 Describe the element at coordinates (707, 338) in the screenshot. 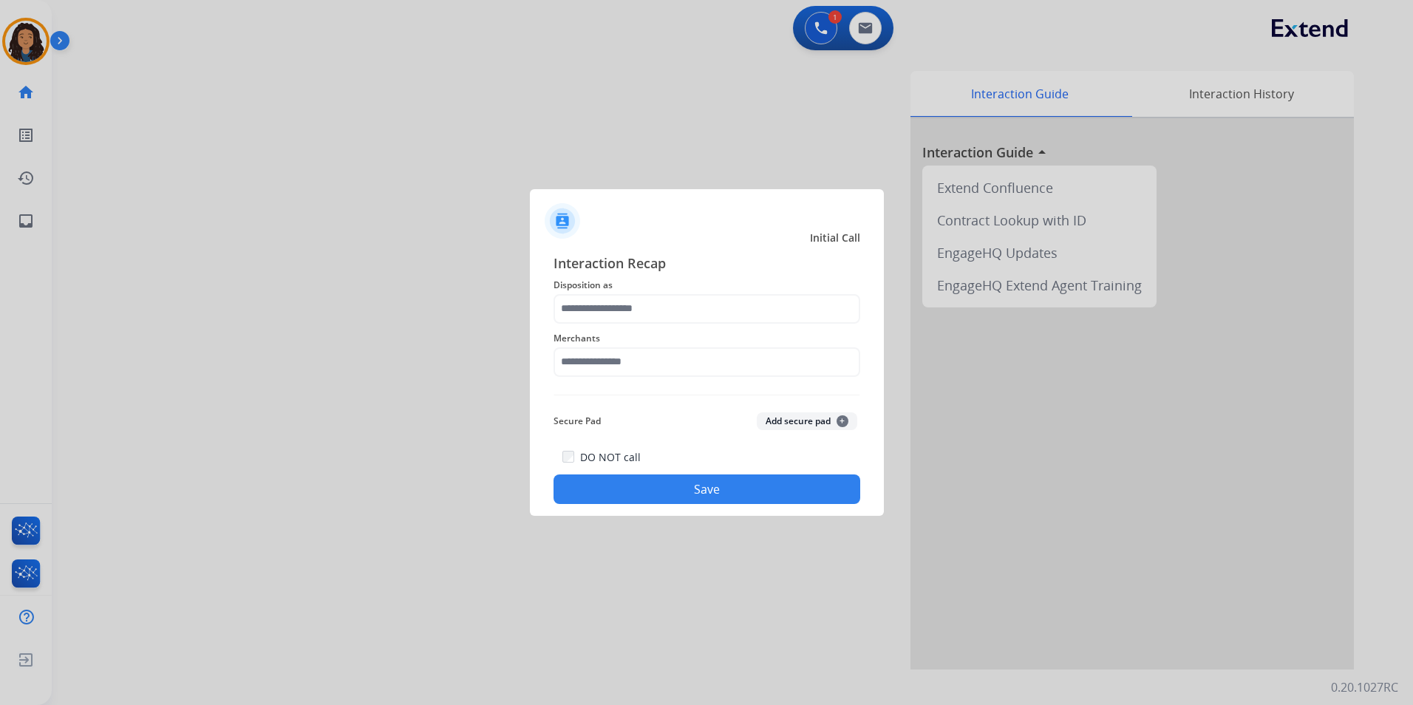

I see `span: Merchants` at that location.